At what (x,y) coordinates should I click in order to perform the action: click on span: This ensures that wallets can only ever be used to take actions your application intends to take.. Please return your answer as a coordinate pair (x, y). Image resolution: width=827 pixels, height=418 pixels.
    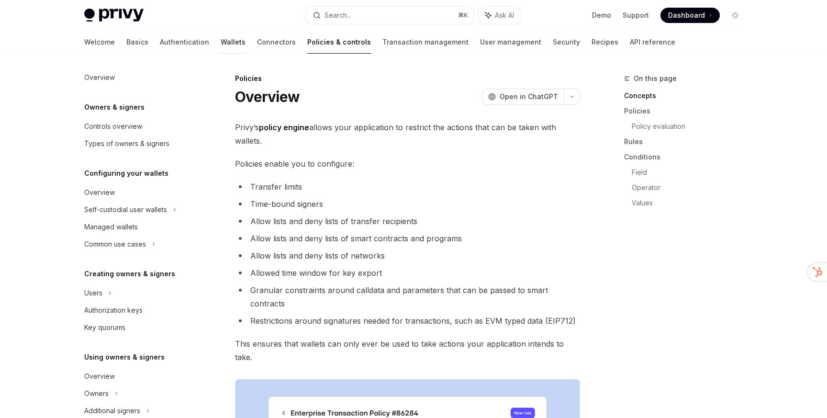
    Looking at the image, I should click on (407, 350).